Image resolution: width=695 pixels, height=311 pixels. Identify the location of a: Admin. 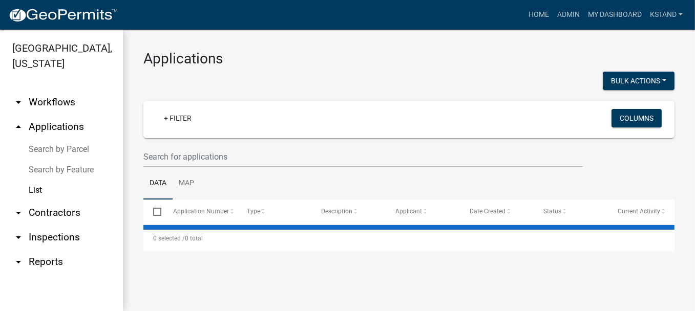
(568, 15).